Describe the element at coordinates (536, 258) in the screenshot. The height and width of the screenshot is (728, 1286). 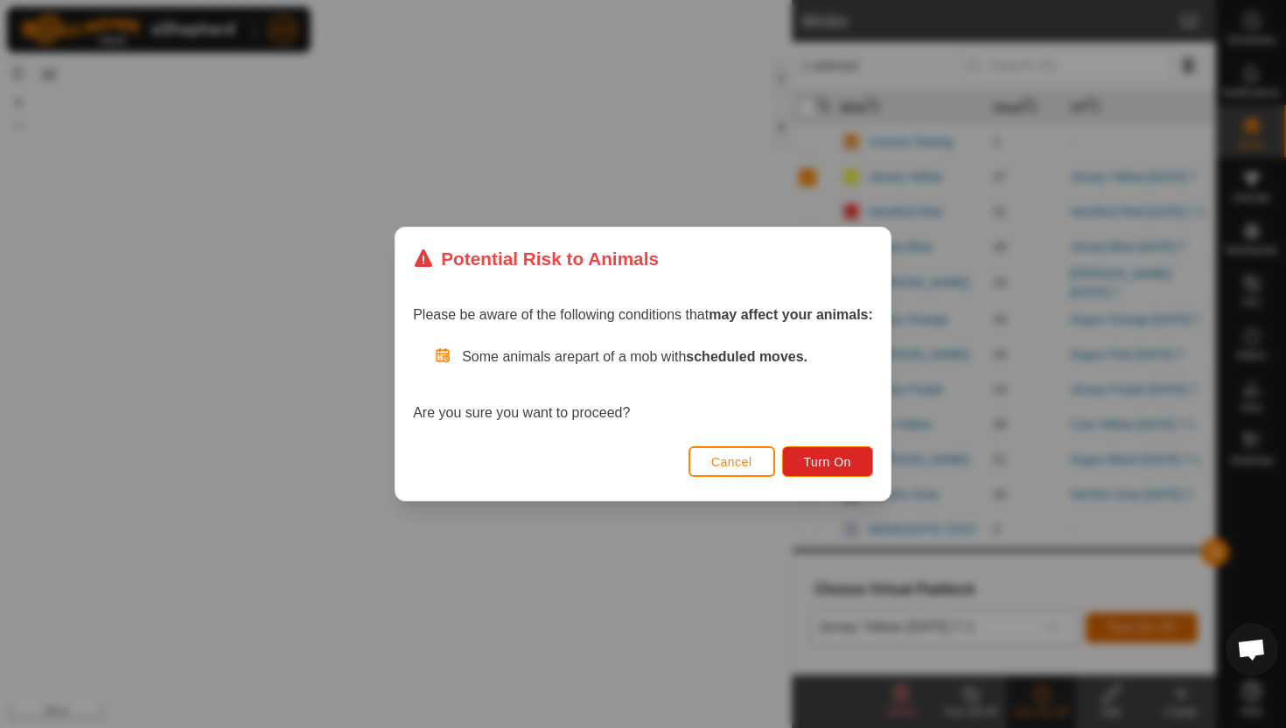
I see `div: Potential Risk to Animals` at that location.